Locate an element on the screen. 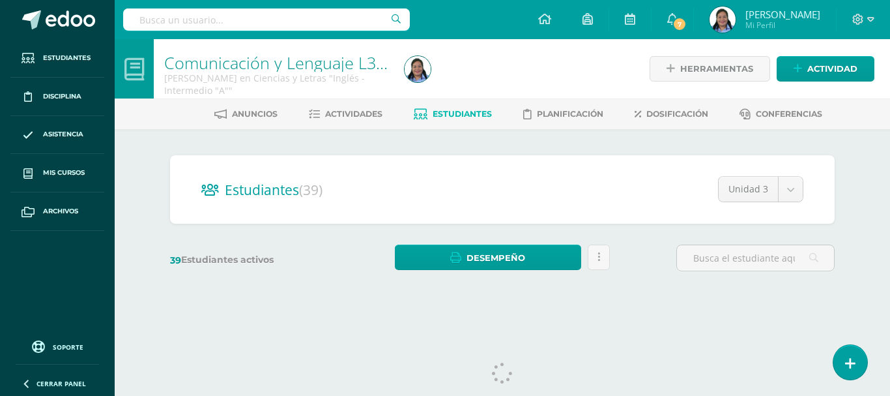 This screenshot has height=396, width=890. input: Busca el estudiante aquí... is located at coordinates (755, 257).